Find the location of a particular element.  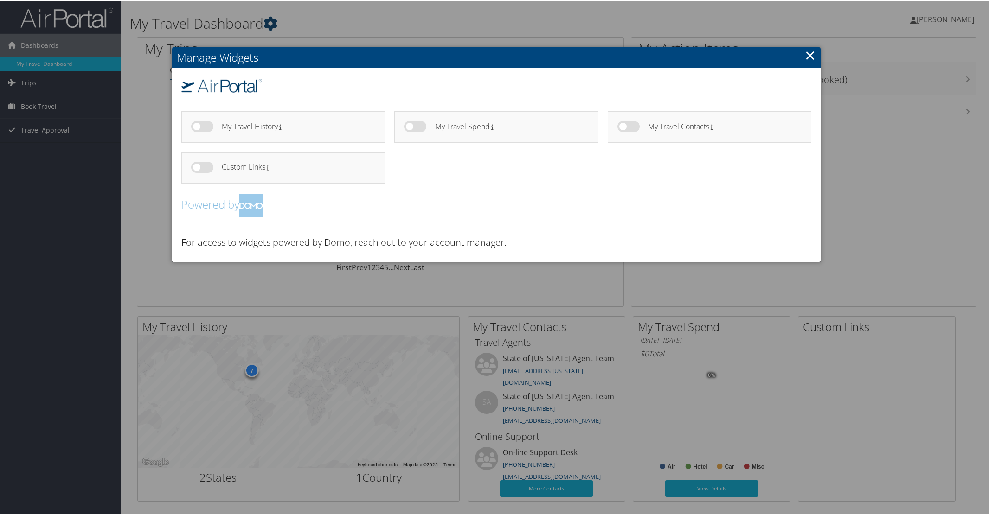

h3: For access to widgets powered by Domo, reach out to your account manager. is located at coordinates (496, 242).